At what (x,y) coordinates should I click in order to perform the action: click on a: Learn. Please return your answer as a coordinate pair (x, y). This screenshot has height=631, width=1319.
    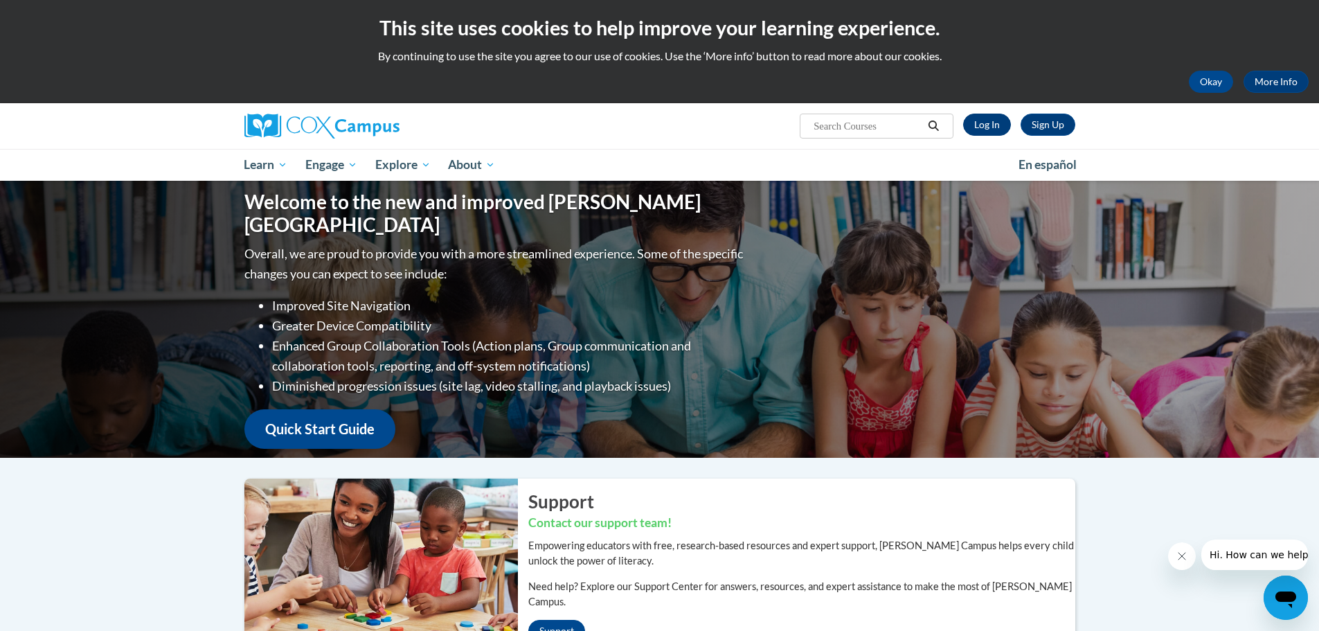
    Looking at the image, I should click on (266, 165).